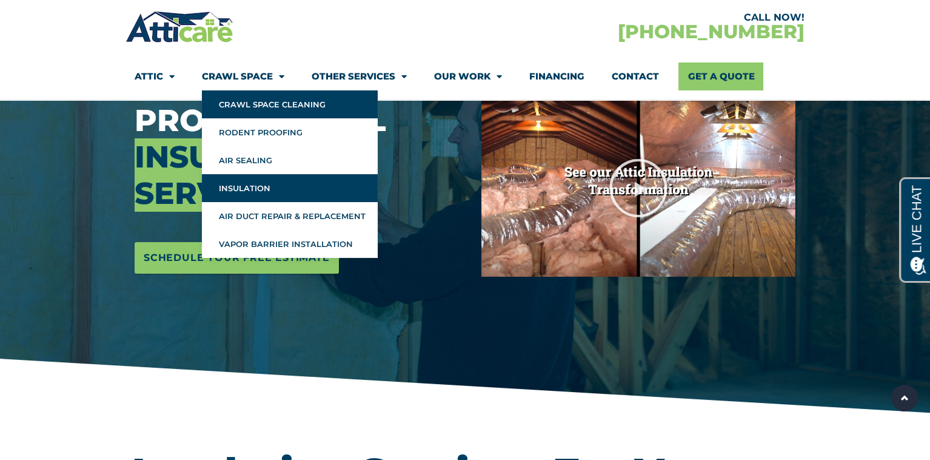 The height and width of the screenshot is (460, 930). I want to click on ul: Crawl Space, so click(290, 174).